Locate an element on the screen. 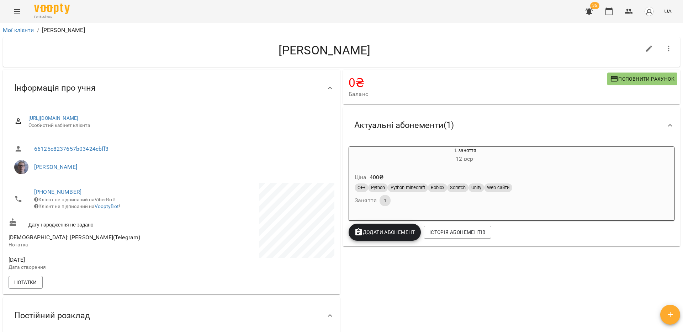 This screenshot has height=336, width=683. button: 1 заняття12 вер- Ціна400₴C++PythonPython-minecraftRobloxScratchUnityWeb-сайтиЗаняття1 is located at coordinates (465, 181).